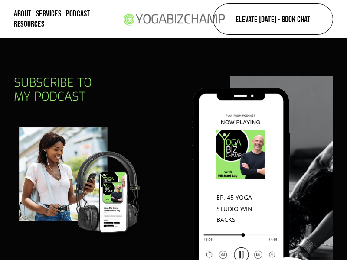  I want to click on a: Podcast, so click(78, 14).